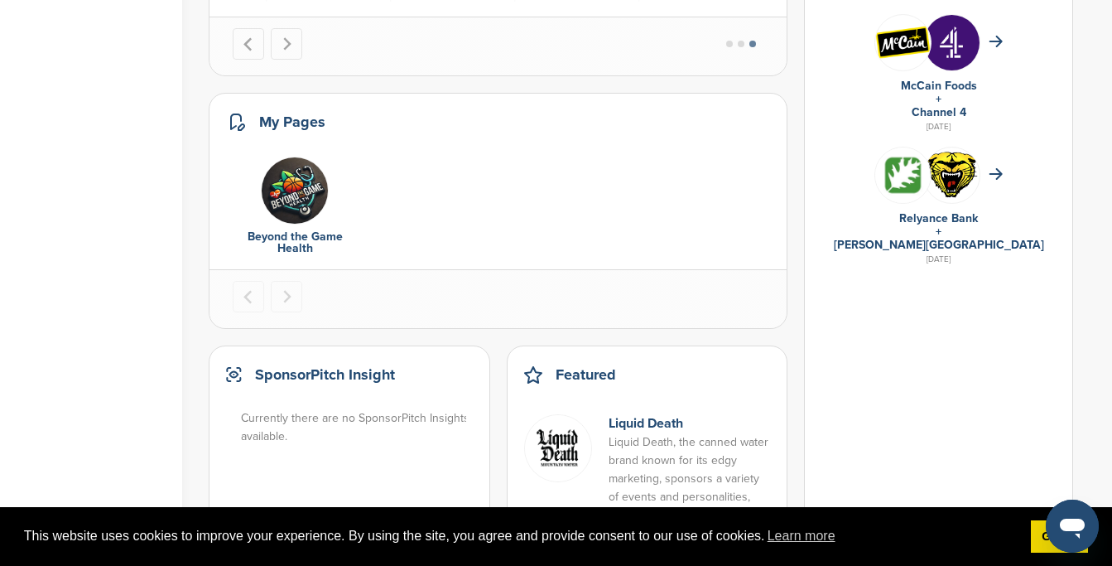 The height and width of the screenshot is (566, 1112). I want to click on a: McCain Foods, so click(939, 85).